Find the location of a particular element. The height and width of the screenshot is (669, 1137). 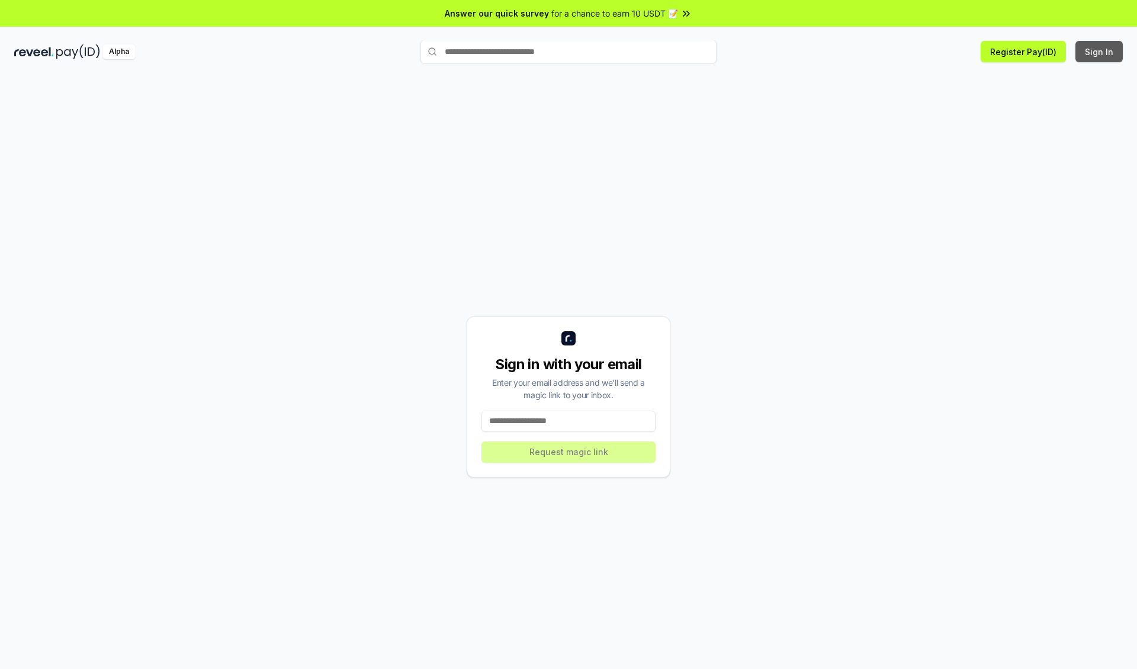

button: Sign In is located at coordinates (1099, 52).